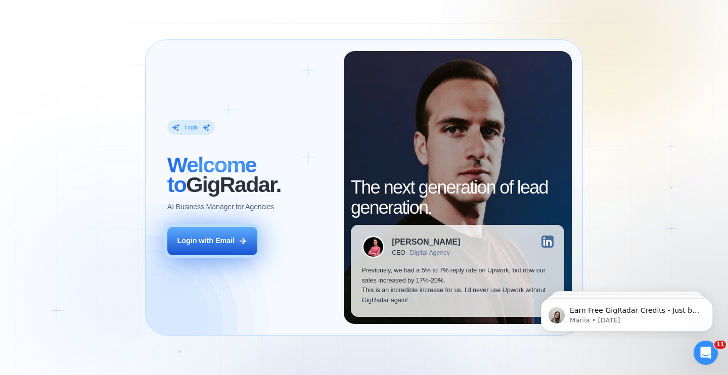 The width and height of the screenshot is (728, 375). What do you see at coordinates (720, 345) in the screenshot?
I see `span: 11` at bounding box center [720, 345].